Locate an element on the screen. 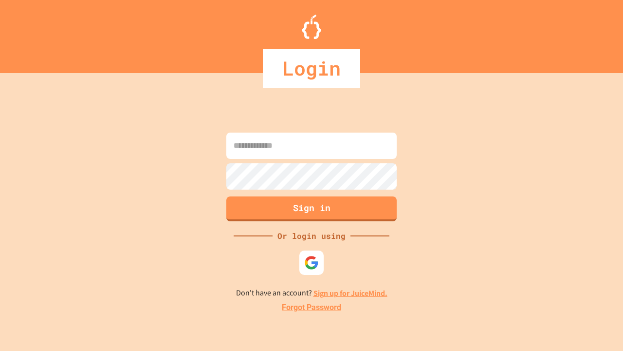 The image size is (623, 351). div: Or login using is located at coordinates (312, 236).